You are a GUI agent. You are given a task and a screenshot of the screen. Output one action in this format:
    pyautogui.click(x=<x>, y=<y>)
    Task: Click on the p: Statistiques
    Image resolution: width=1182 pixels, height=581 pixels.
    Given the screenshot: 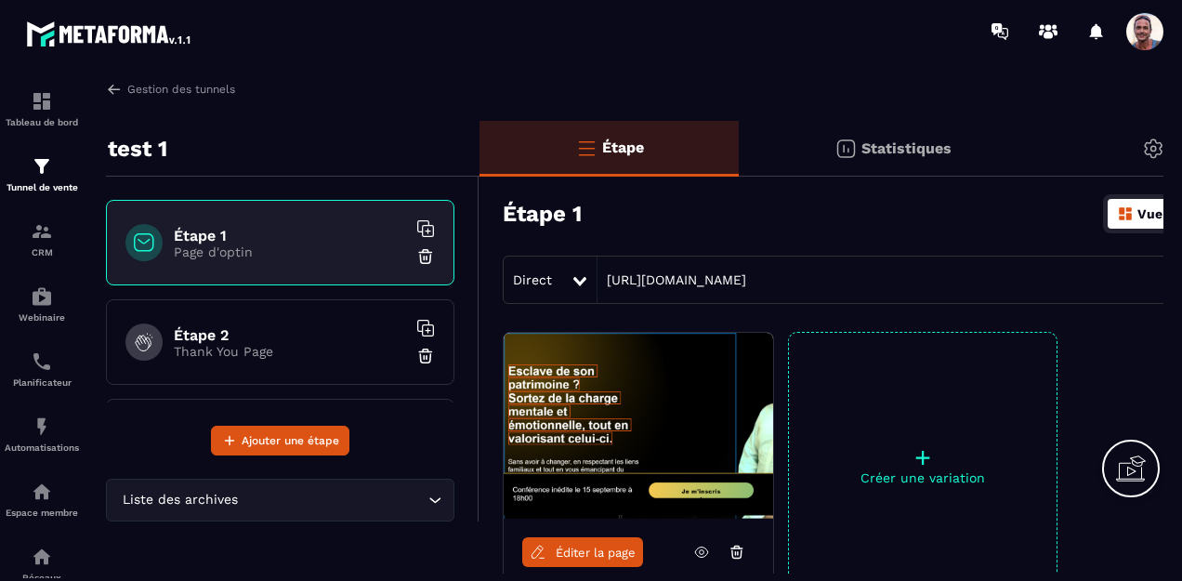 What is the action you would take?
    pyautogui.click(x=906, y=148)
    